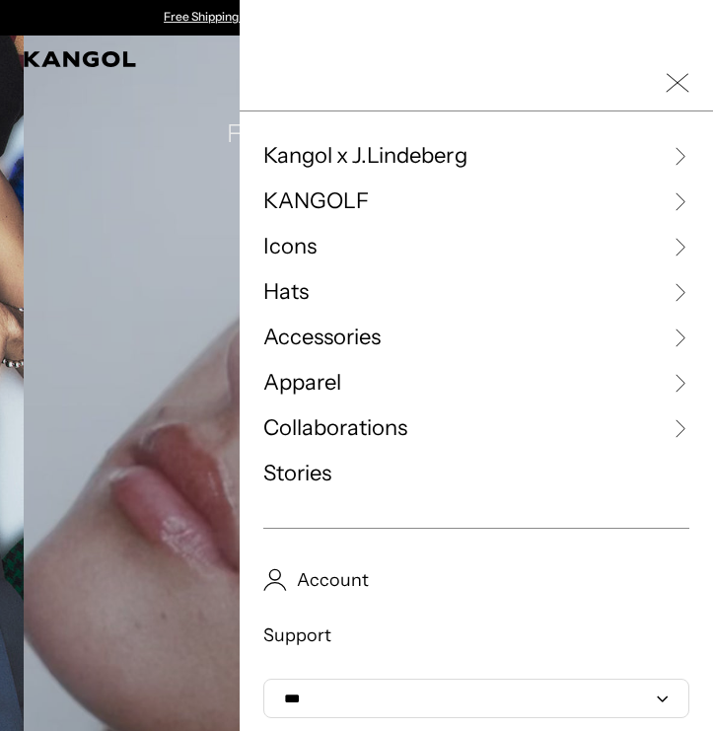 The height and width of the screenshot is (731, 713). What do you see at coordinates (476, 292) in the screenshot?
I see `a: Hats` at bounding box center [476, 292].